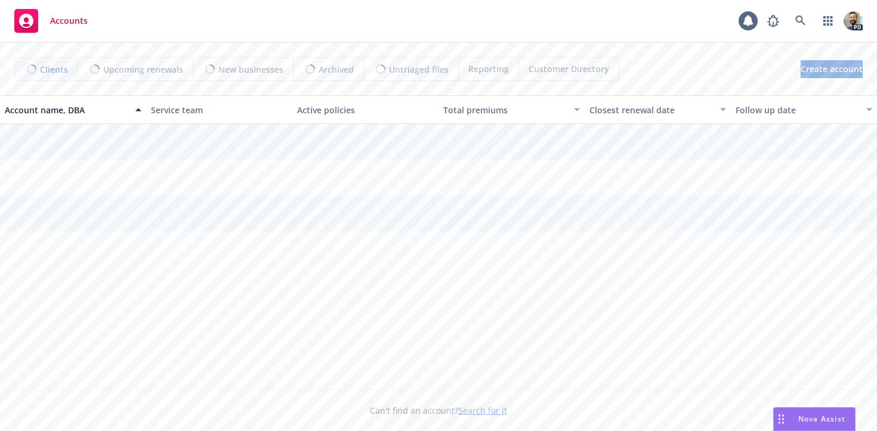 This screenshot has height=431, width=877. Describe the element at coordinates (66, 110) in the screenshot. I see `div: Account name, DBA` at that location.